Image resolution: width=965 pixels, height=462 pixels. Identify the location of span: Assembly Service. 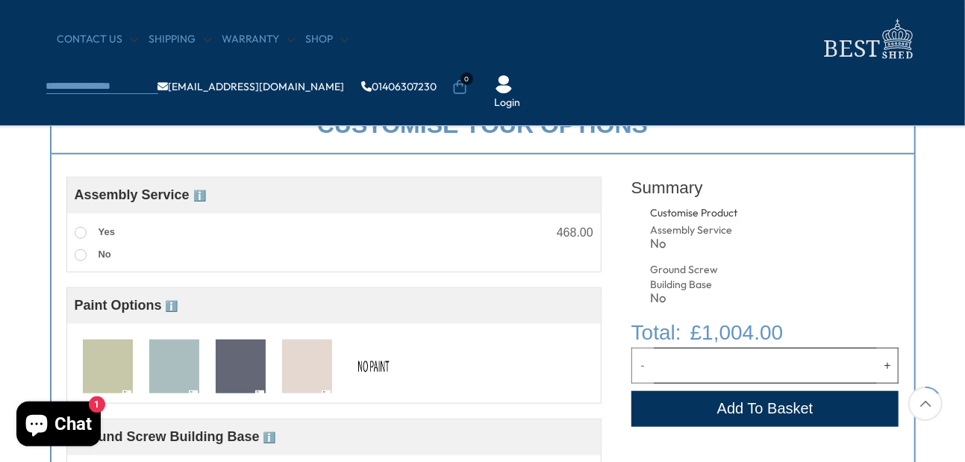
(140, 195).